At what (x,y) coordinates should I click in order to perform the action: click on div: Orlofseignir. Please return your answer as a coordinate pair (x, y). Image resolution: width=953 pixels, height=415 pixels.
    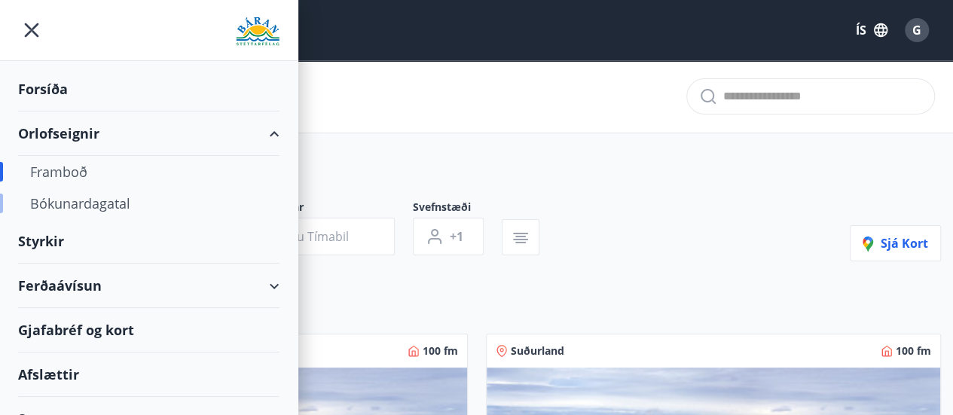
    Looking at the image, I should click on (148, 133).